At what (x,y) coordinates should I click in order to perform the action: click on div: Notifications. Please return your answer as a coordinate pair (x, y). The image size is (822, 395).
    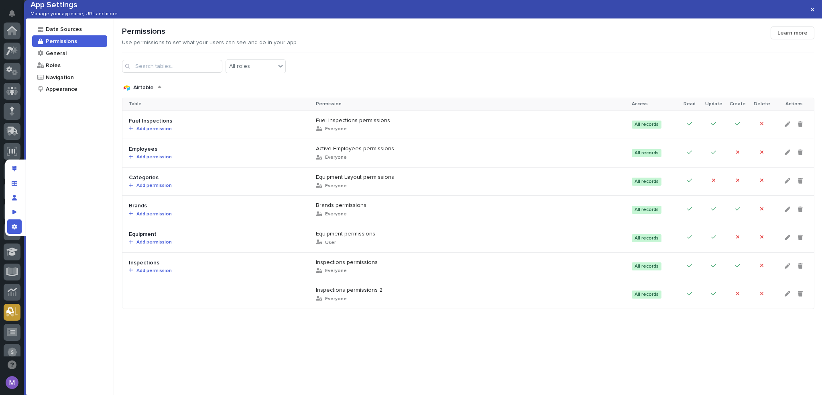
    Looking at the image, I should click on (15, 16).